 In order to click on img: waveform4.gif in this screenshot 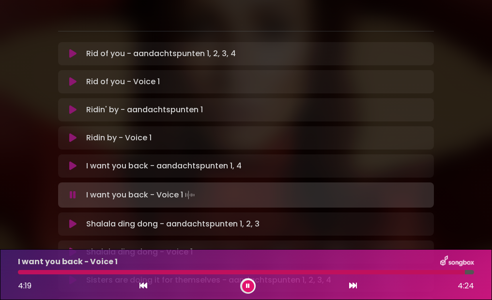, I will do `click(190, 195)`.